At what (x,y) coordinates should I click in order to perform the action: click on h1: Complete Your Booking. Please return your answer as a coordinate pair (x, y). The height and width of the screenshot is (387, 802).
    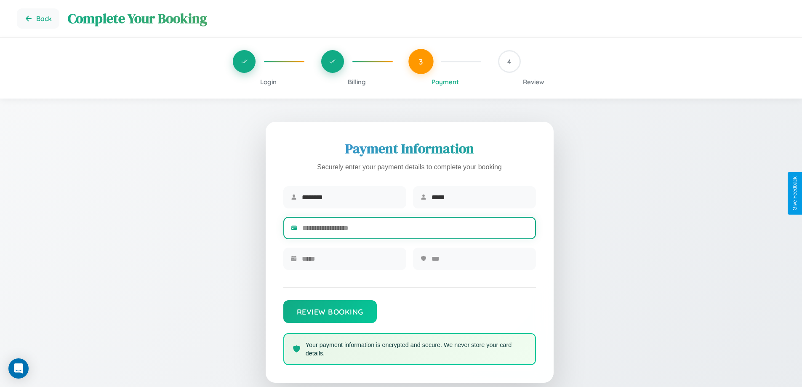
    Looking at the image, I should click on (426, 19).